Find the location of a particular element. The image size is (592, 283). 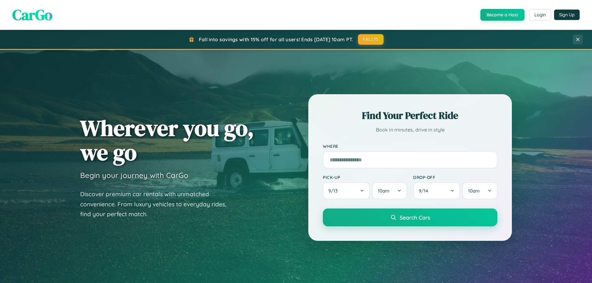

label: Drop-off is located at coordinates (455, 177).